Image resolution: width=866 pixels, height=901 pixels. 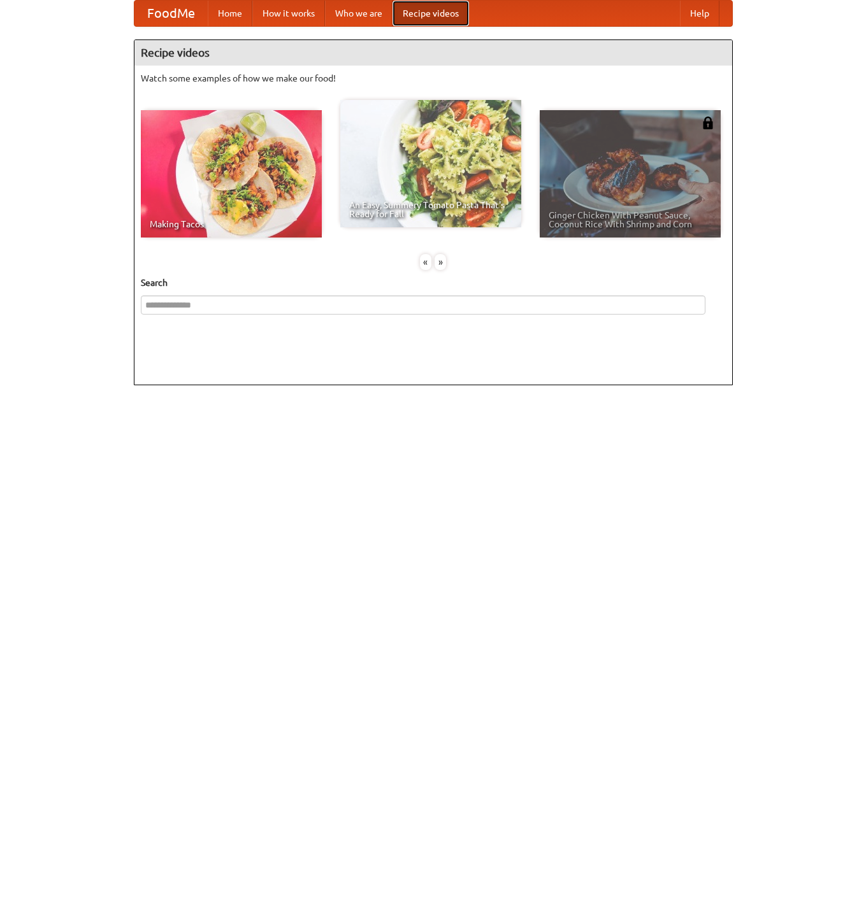 I want to click on a: Home, so click(x=230, y=13).